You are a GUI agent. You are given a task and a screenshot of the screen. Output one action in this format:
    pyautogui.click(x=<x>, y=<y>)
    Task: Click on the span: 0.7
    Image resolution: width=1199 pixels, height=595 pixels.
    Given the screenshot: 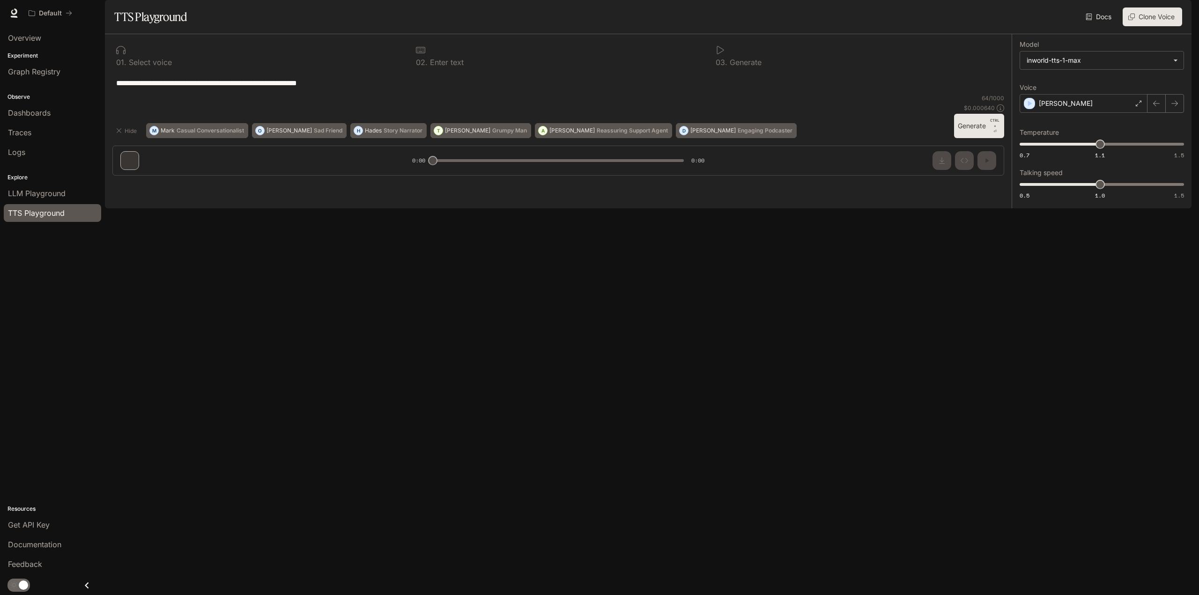 What is the action you would take?
    pyautogui.click(x=1024, y=155)
    